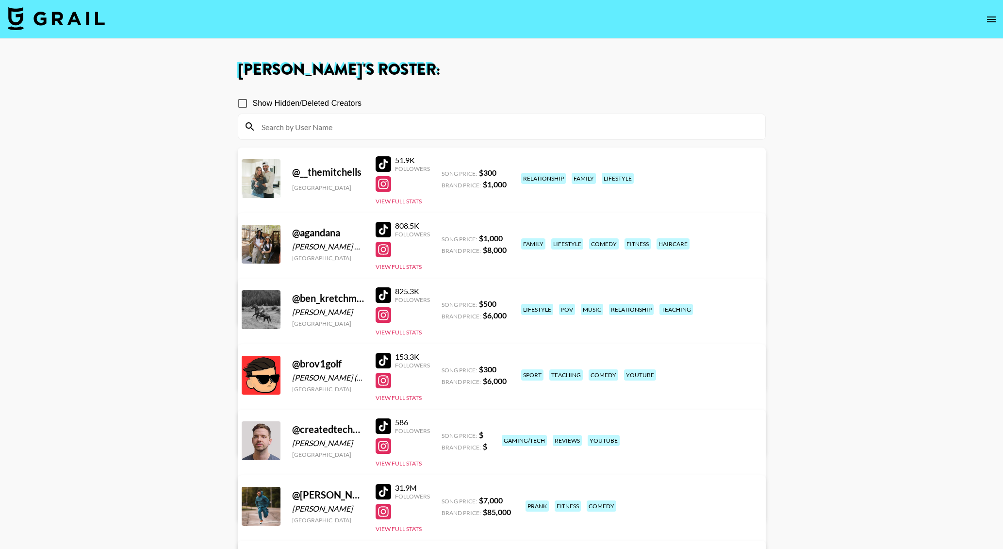  What do you see at coordinates (592, 309) in the screenshot?
I see `div: music` at bounding box center [592, 309].